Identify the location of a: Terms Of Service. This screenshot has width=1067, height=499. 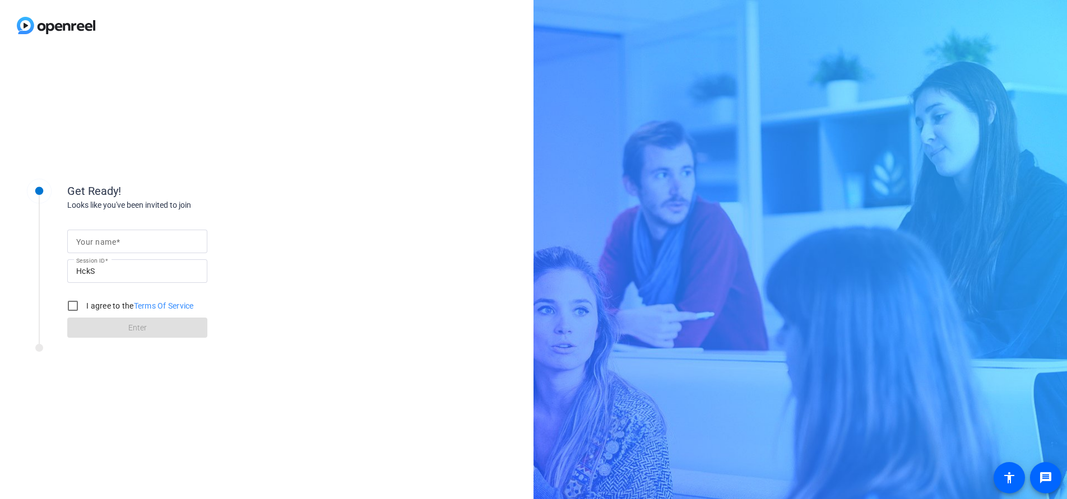
(164, 306).